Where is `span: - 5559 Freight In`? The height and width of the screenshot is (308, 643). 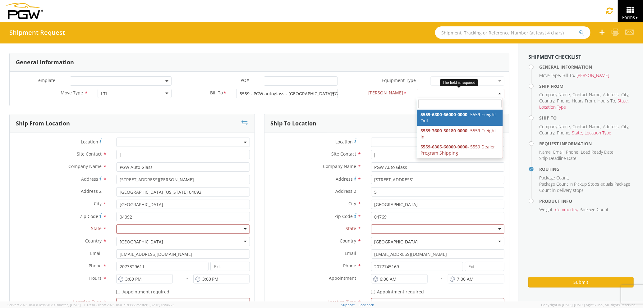 span: - 5559 Freight In is located at coordinates (458, 134).